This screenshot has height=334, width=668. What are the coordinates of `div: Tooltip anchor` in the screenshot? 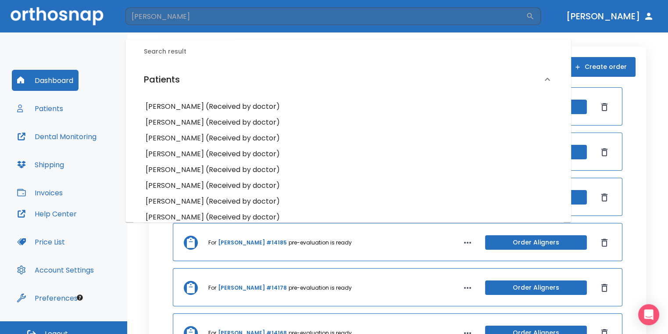 It's located at (80, 297).